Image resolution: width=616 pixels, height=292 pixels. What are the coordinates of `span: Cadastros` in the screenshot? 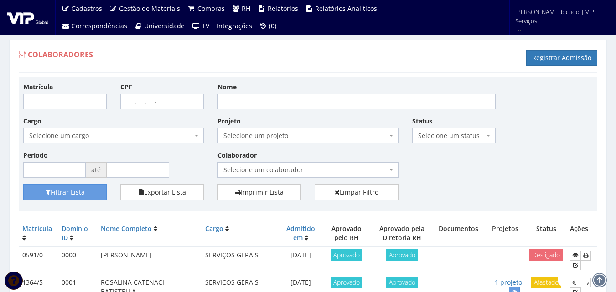 It's located at (87, 8).